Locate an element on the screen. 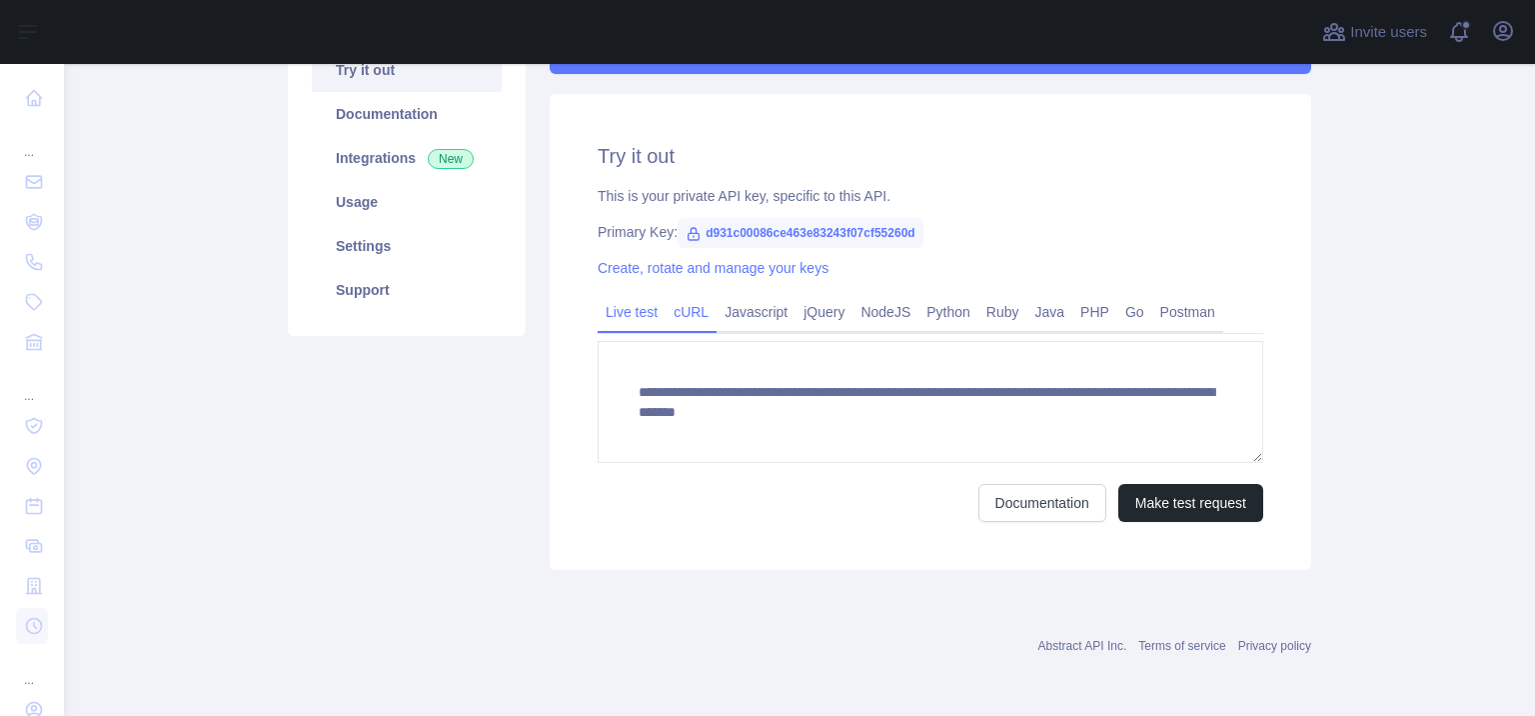 This screenshot has height=716, width=1535. a: Postman is located at coordinates (1187, 312).